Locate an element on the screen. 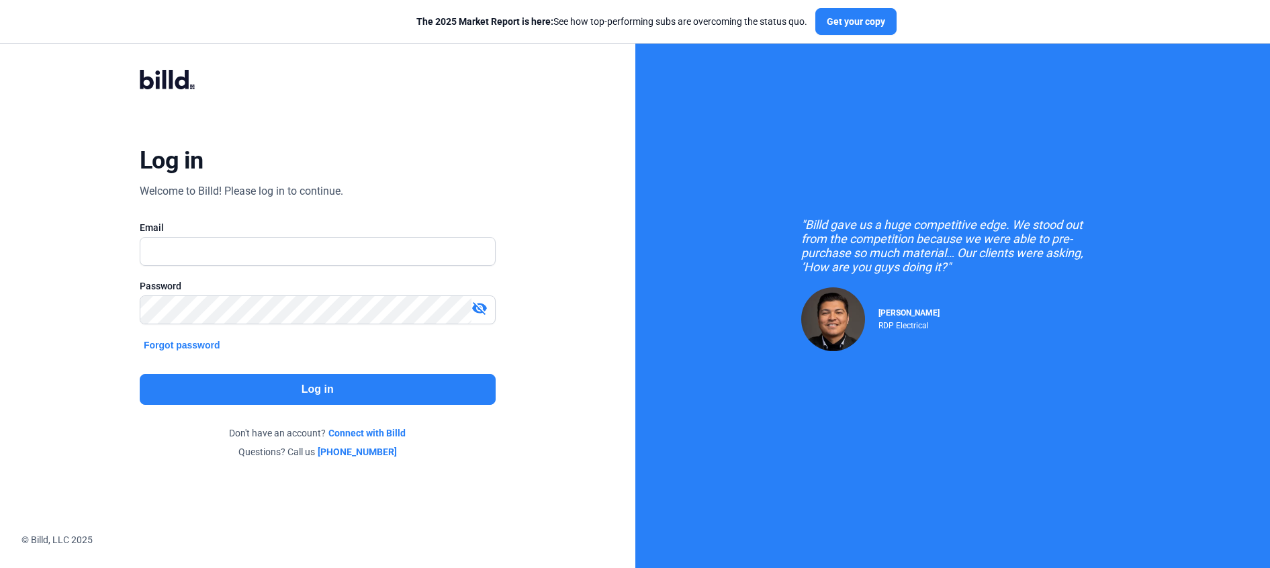  div: Email is located at coordinates (318, 228).